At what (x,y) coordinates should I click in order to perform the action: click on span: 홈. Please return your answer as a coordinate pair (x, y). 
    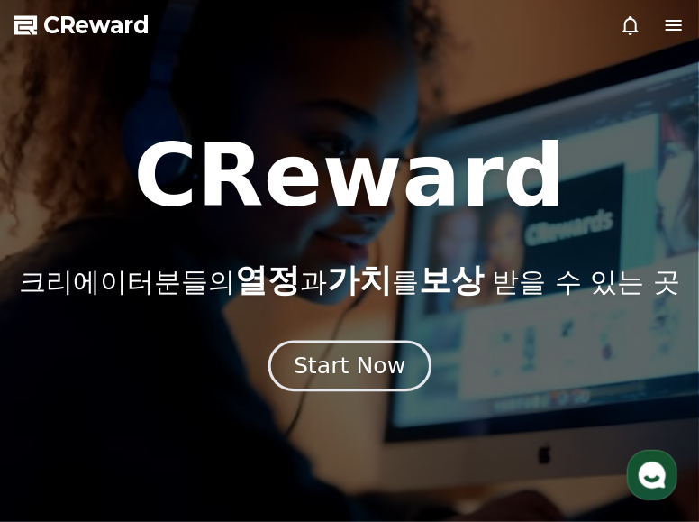
    Looking at the image, I should click on (62, 406).